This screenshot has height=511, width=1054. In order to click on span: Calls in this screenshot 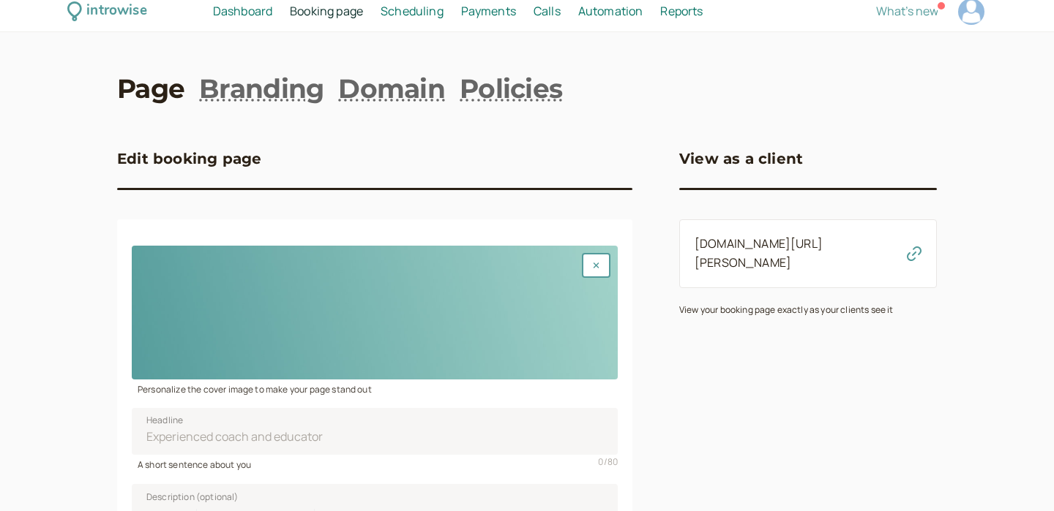, I will do `click(547, 11)`.